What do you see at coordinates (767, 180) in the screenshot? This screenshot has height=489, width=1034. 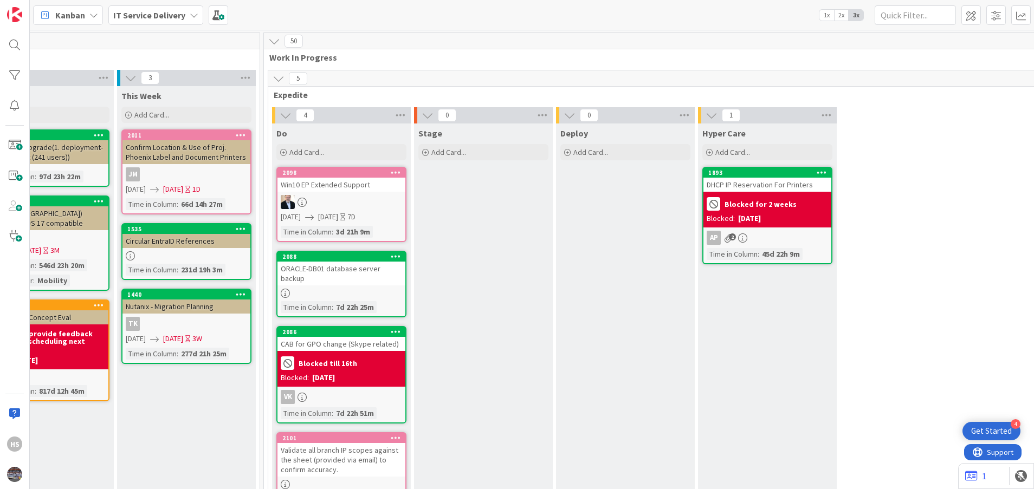 I see `div: 1893DHCP IP Reservation For Printers` at bounding box center [767, 180].